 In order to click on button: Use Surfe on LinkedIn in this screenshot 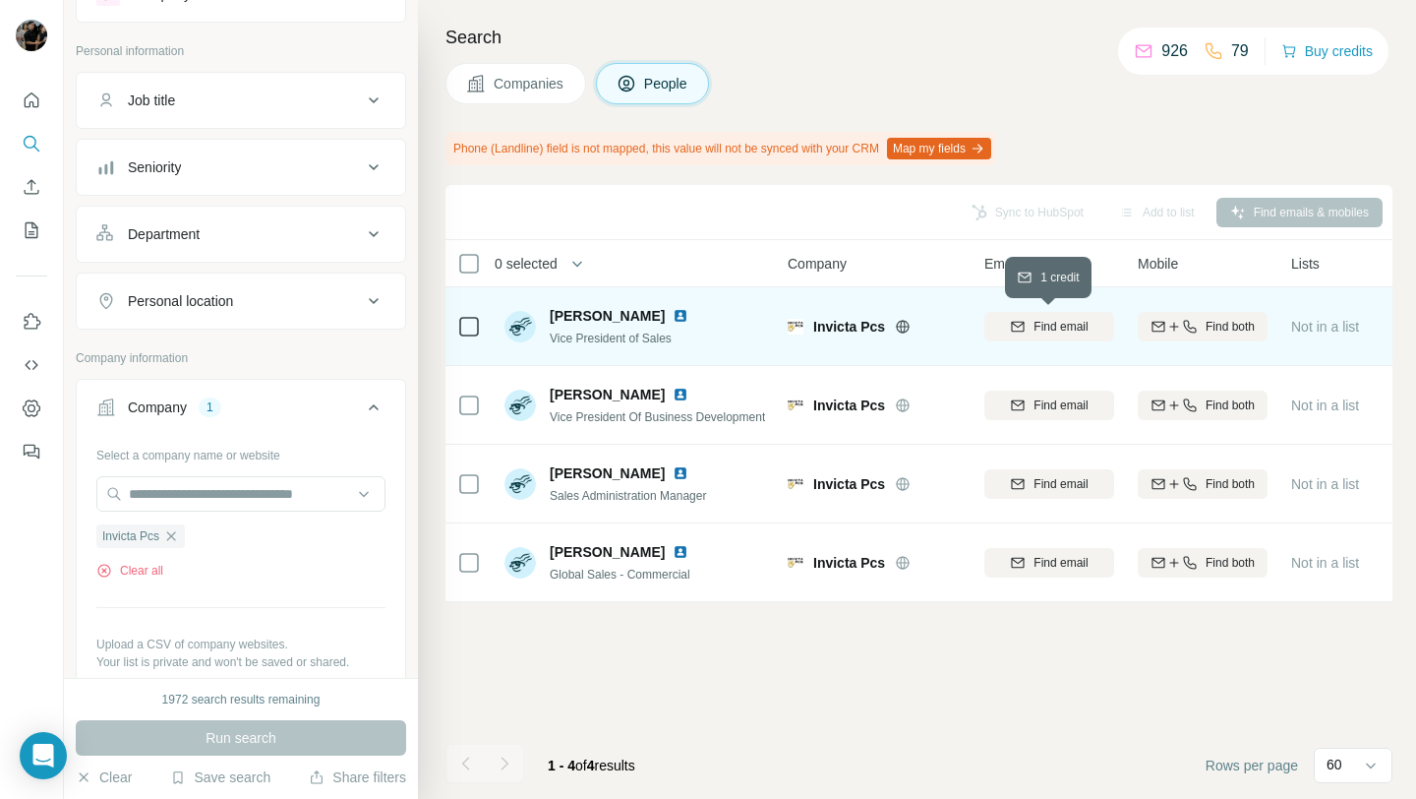, I will do `click(31, 322)`.